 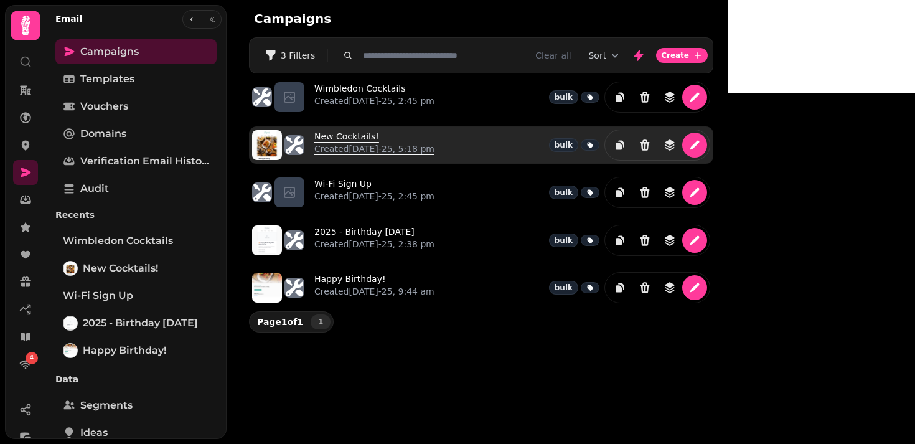 I want to click on span: Audit, so click(x=95, y=189).